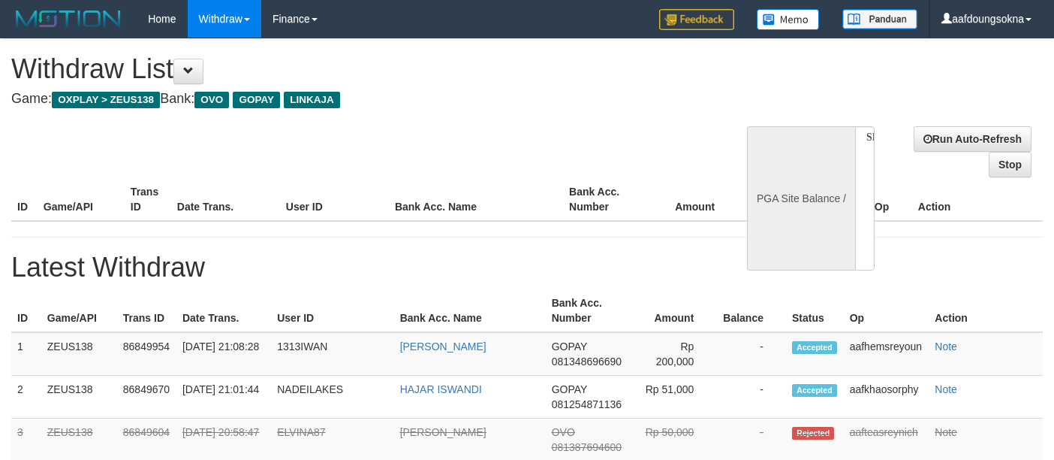  What do you see at coordinates (801, 198) in the screenshot?
I see `div: PGA Site Balance /` at bounding box center [801, 198].